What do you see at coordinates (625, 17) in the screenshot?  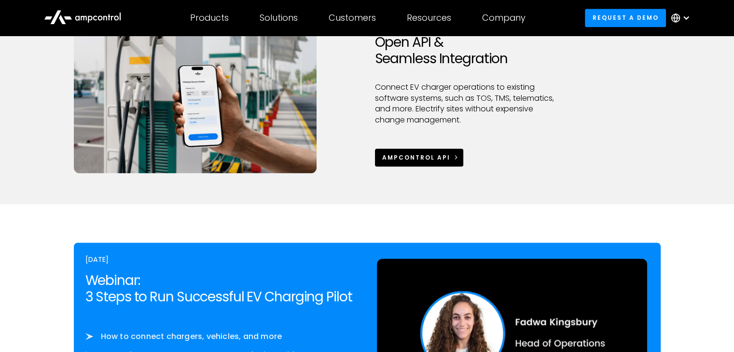 I see `a: Request a demo` at bounding box center [625, 17].